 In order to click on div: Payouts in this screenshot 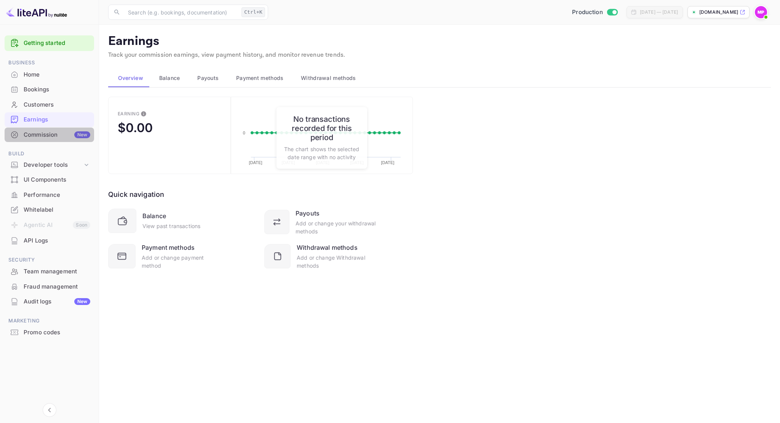, I will do `click(307, 213)`.